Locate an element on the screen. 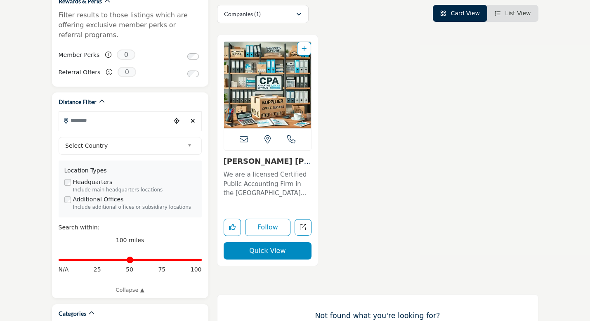 The width and height of the screenshot is (590, 321). span: Select Country is located at coordinates (125, 146).